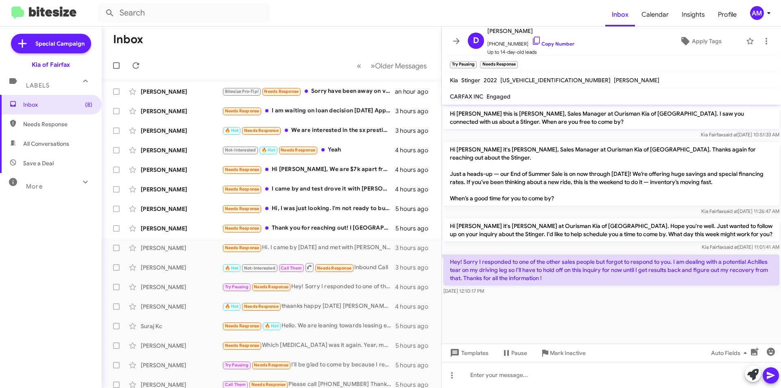 The height and width of the screenshot is (388, 781). What do you see at coordinates (181, 326) in the screenshot?
I see `div: Suraj Kc` at bounding box center [181, 326].